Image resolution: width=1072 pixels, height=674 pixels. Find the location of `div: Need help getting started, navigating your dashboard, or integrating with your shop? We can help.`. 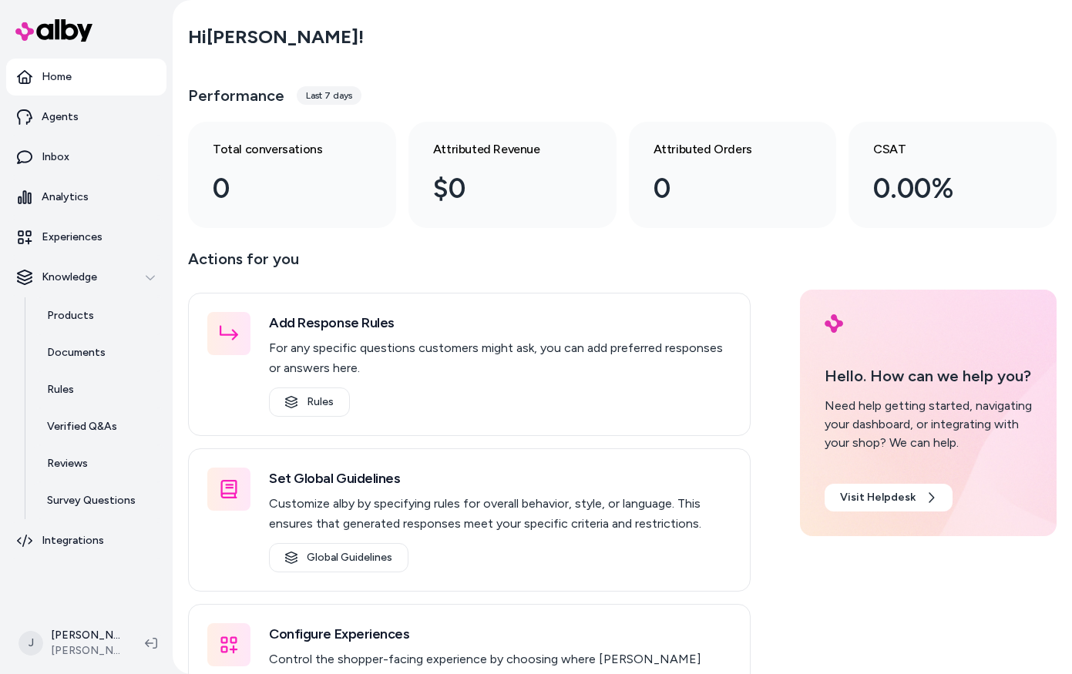

div: Need help getting started, navigating your dashboard, or integrating with your shop? We can help. is located at coordinates (928, 425).